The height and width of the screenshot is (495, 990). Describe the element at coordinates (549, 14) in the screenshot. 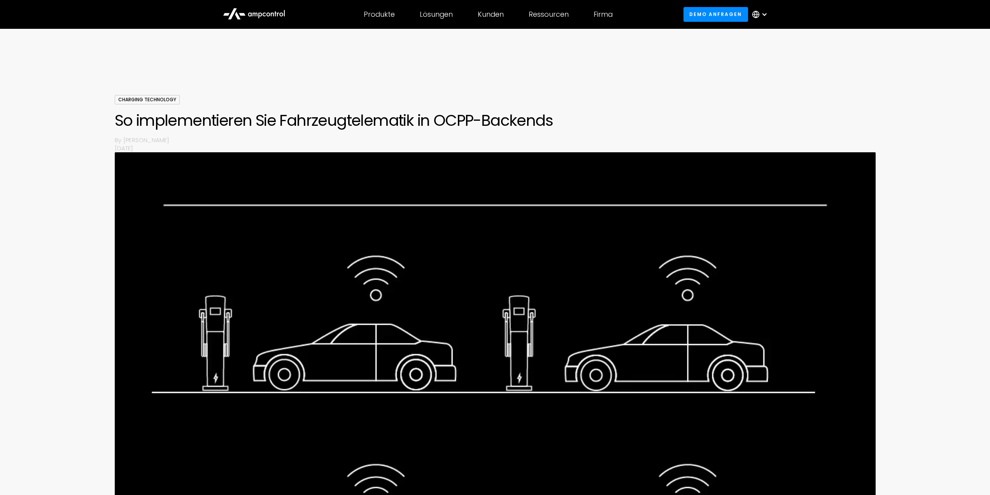

I see `div: Ressourcen` at that location.